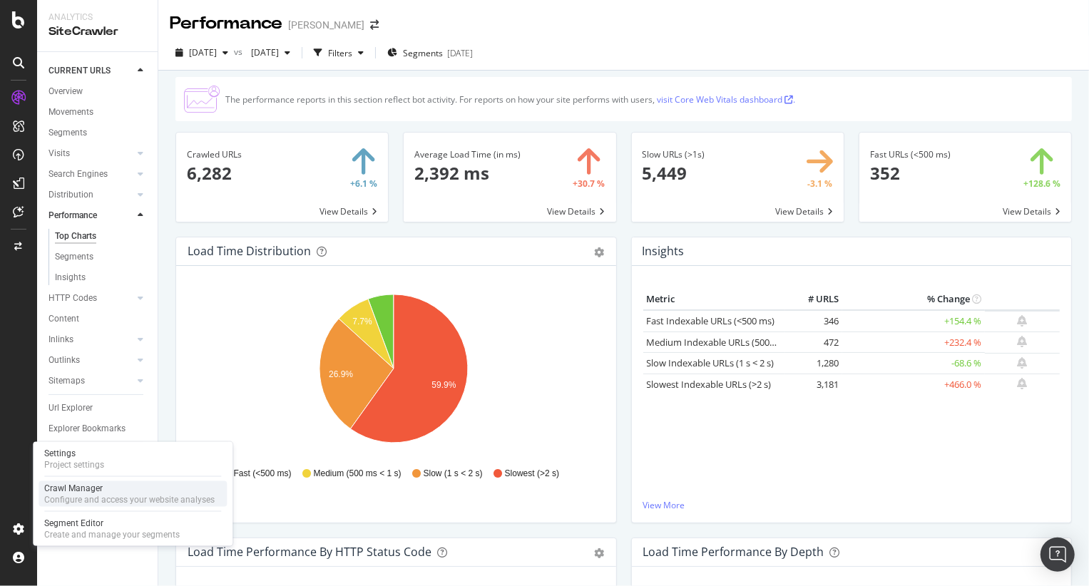 This screenshot has height=586, width=1089. What do you see at coordinates (101, 277) in the screenshot?
I see `a: Insights` at bounding box center [101, 277].